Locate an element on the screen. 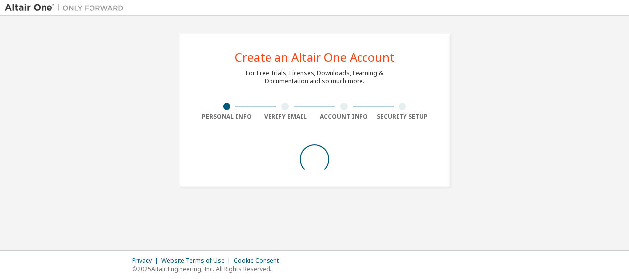  div: Cookie Consent is located at coordinates (259, 261).